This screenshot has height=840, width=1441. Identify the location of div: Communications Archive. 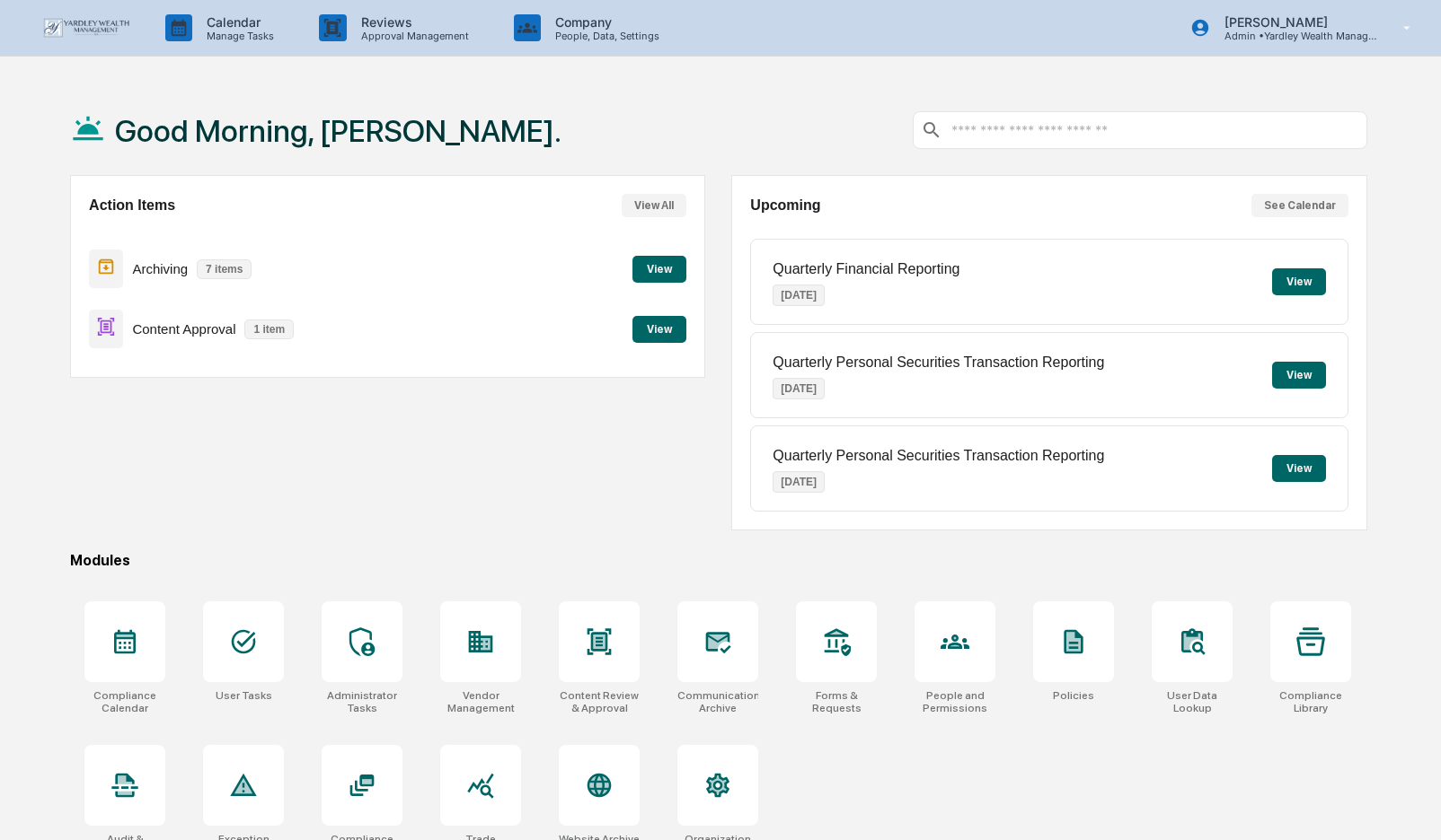
(718, 702).